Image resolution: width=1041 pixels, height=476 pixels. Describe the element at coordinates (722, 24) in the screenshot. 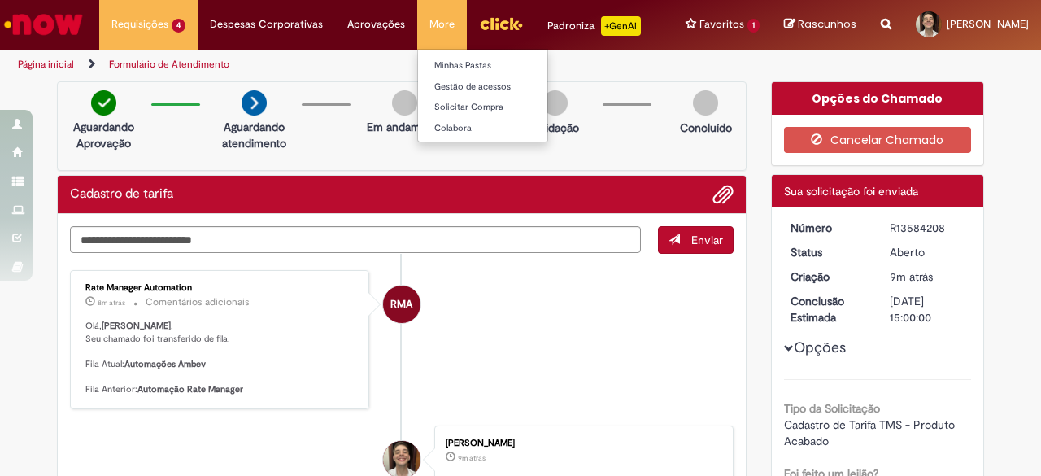

I see `span: Favoritos` at that location.